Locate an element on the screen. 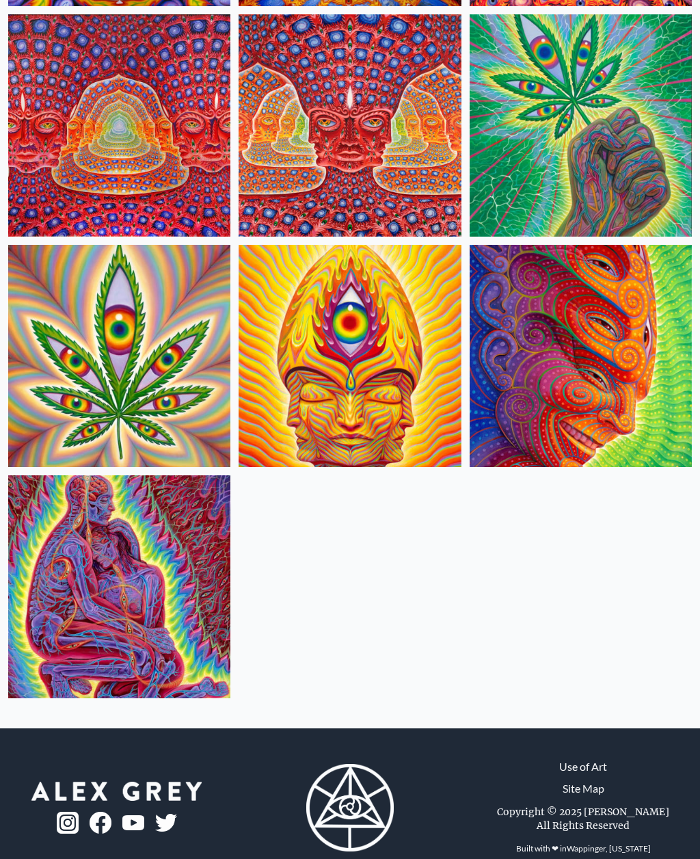 The image size is (700, 859). a: Site Map is located at coordinates (583, 788).